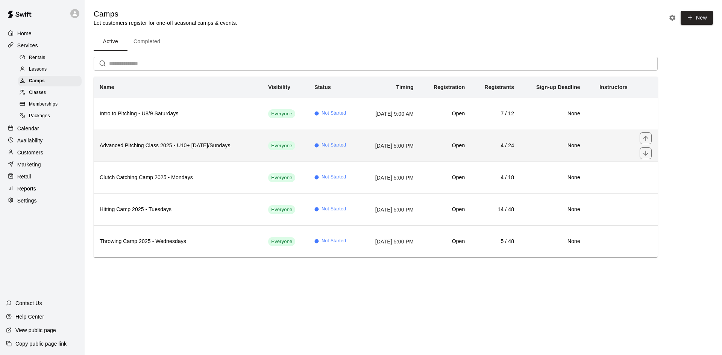  Describe the element at coordinates (42, 141) in the screenshot. I see `div: Availability` at that location.